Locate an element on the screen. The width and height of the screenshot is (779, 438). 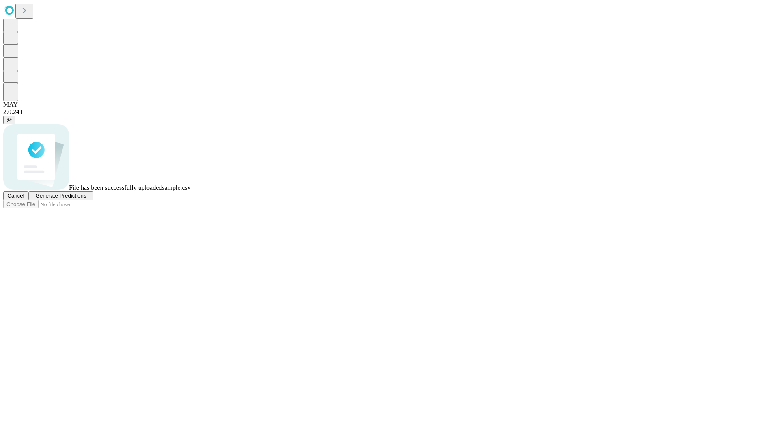
span: Cancel is located at coordinates (16, 196).